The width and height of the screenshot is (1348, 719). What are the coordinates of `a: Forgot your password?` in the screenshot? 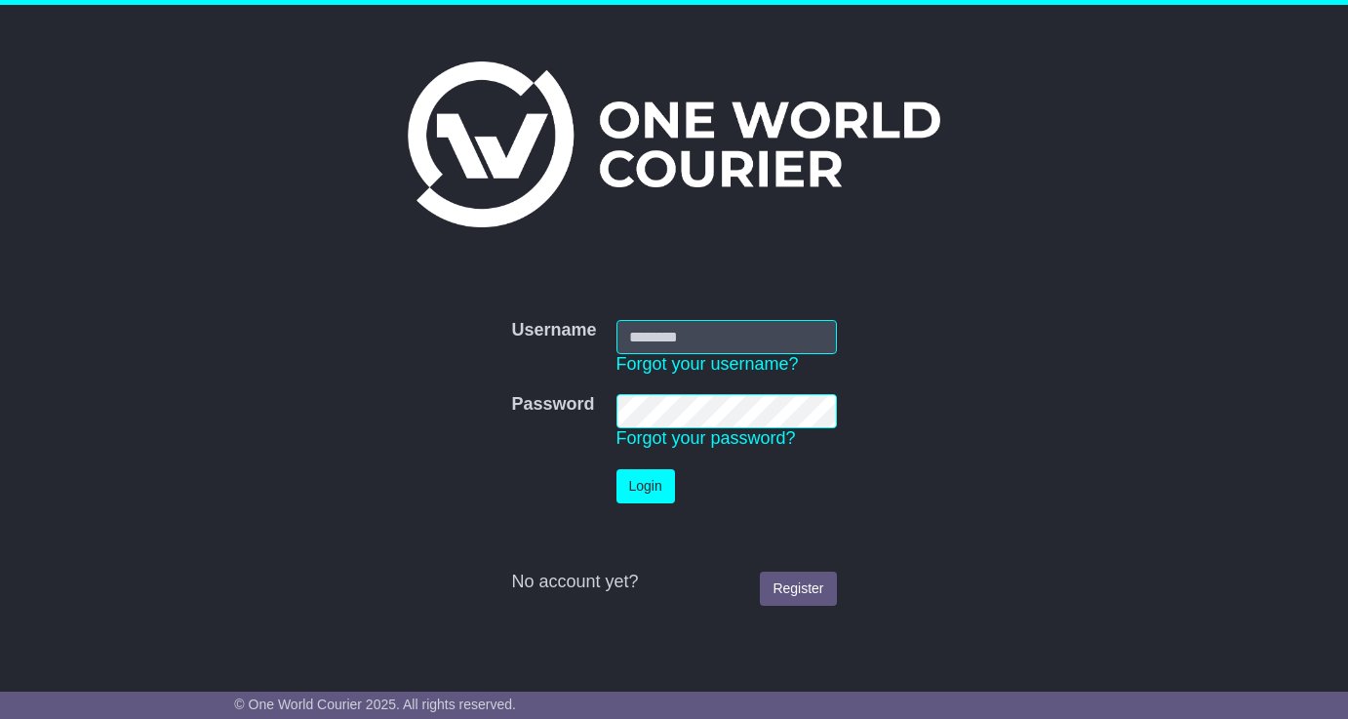 It's located at (706, 438).